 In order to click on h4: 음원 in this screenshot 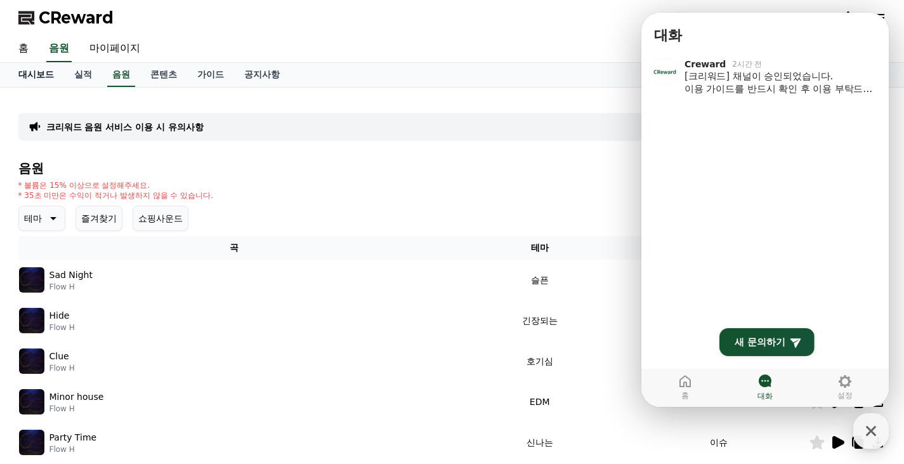, I will do `click(452, 168)`.